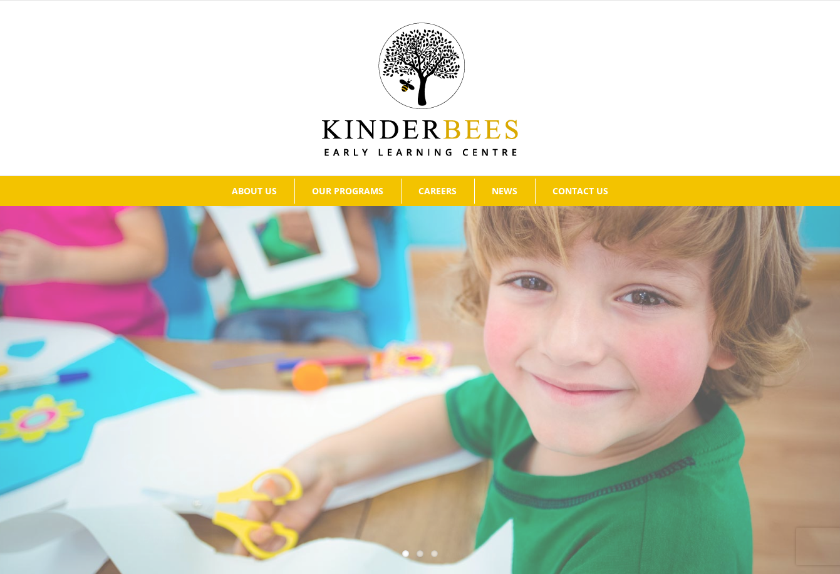  Describe the element at coordinates (437, 191) in the screenshot. I see `span: CAREERS` at that location.